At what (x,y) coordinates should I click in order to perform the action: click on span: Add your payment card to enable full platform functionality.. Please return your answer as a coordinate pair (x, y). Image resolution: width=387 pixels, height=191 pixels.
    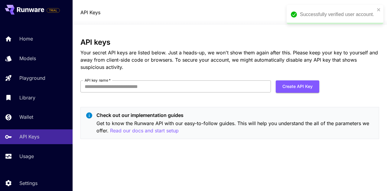
    Looking at the image, I should click on (53, 10).